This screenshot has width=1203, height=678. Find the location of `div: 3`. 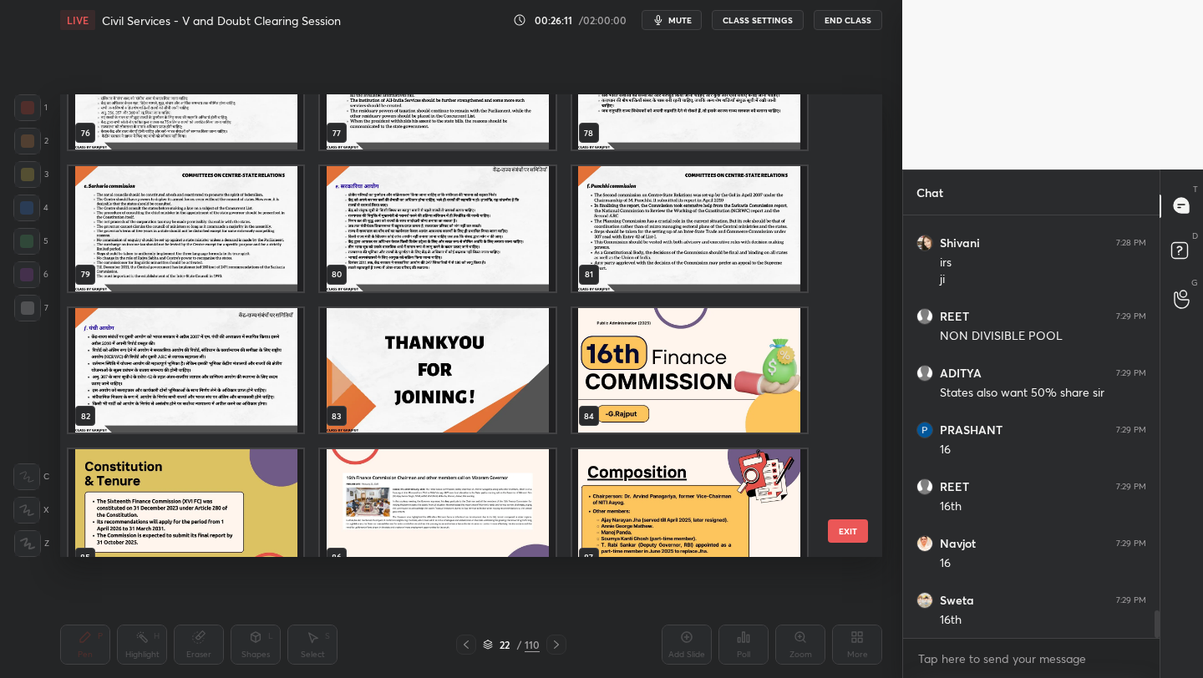

div: 3 is located at coordinates (31, 175).